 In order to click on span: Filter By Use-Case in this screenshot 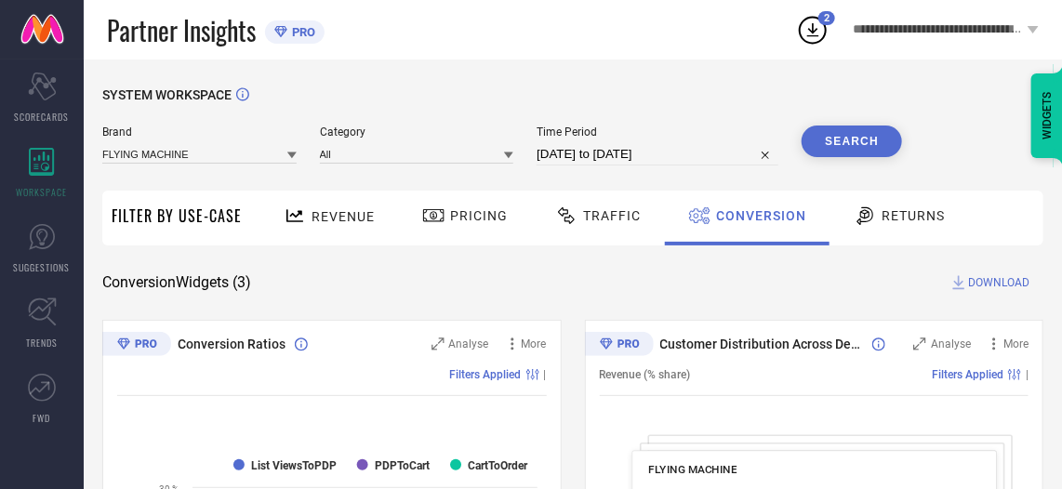, I will do `click(177, 216)`.